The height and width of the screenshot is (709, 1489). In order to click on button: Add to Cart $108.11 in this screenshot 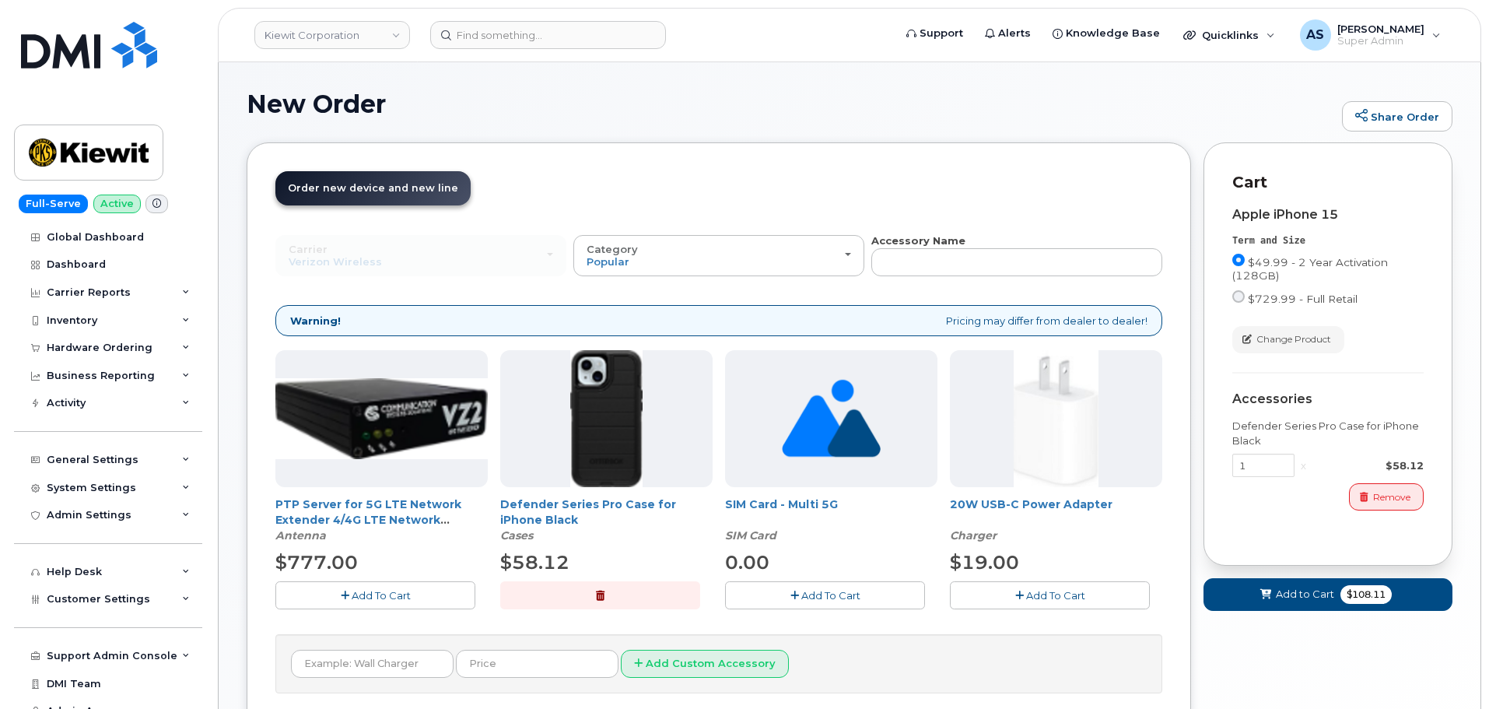, I will do `click(1328, 594)`.